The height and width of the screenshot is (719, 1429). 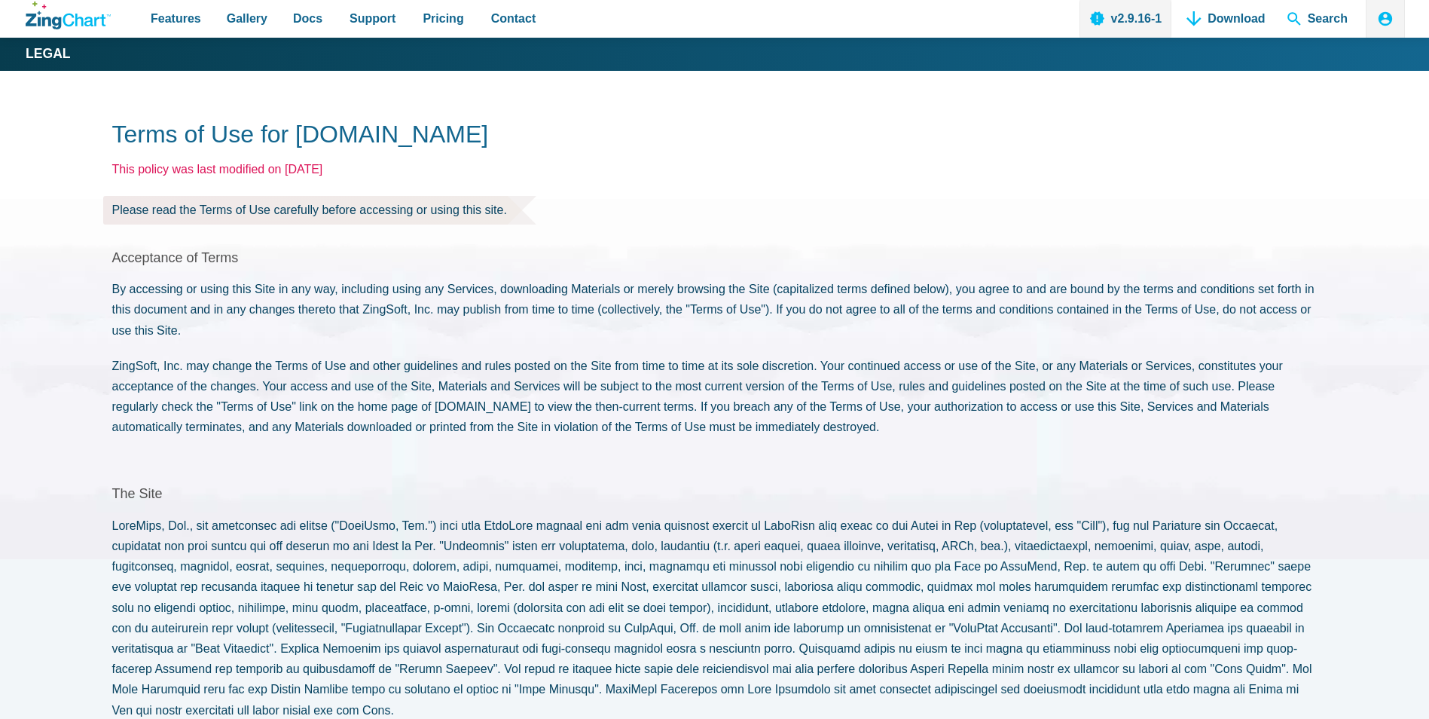 I want to click on a: ZingChart Logo. Click to return to the homepage, so click(x=68, y=15).